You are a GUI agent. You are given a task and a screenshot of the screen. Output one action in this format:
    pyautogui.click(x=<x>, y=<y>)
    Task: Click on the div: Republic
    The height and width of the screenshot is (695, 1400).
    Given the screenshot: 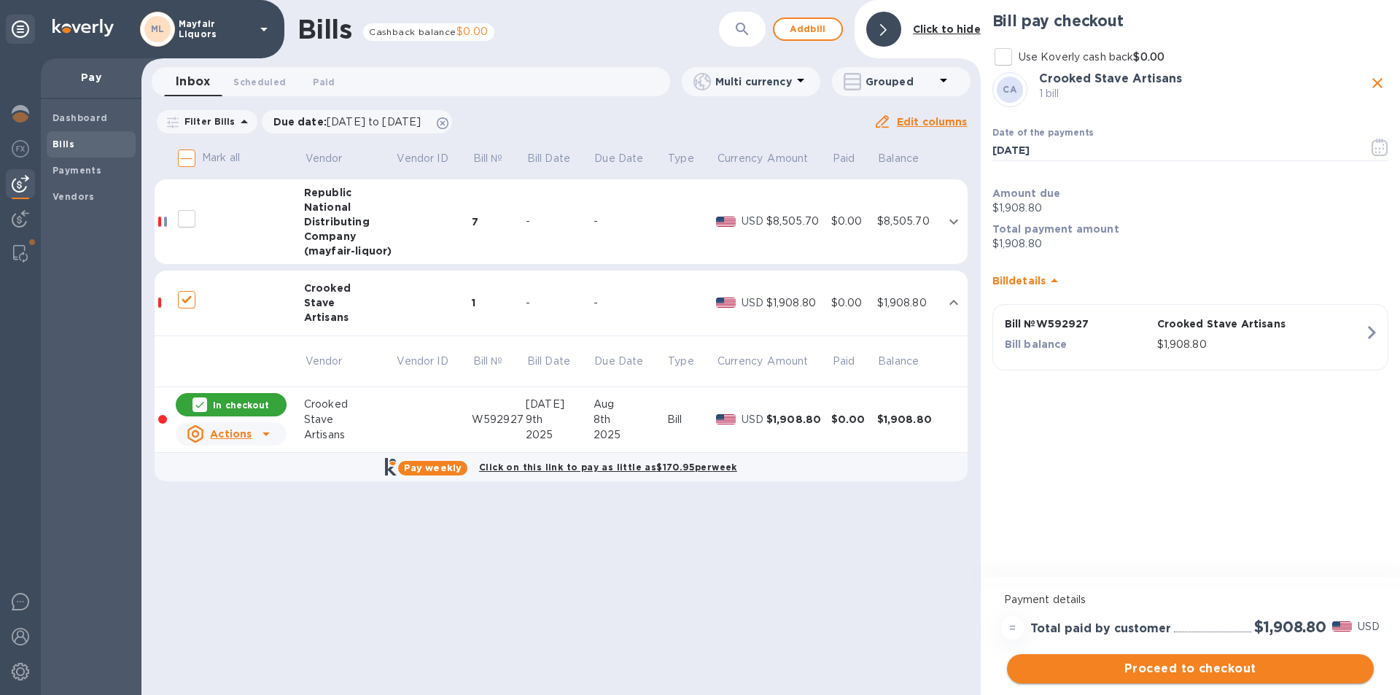 What is the action you would take?
    pyautogui.click(x=350, y=192)
    